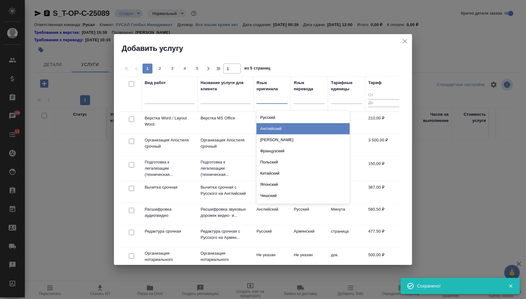 Image resolution: width=526 pixels, height=299 pixels. I want to click on p: Редактура срочная, so click(170, 232).